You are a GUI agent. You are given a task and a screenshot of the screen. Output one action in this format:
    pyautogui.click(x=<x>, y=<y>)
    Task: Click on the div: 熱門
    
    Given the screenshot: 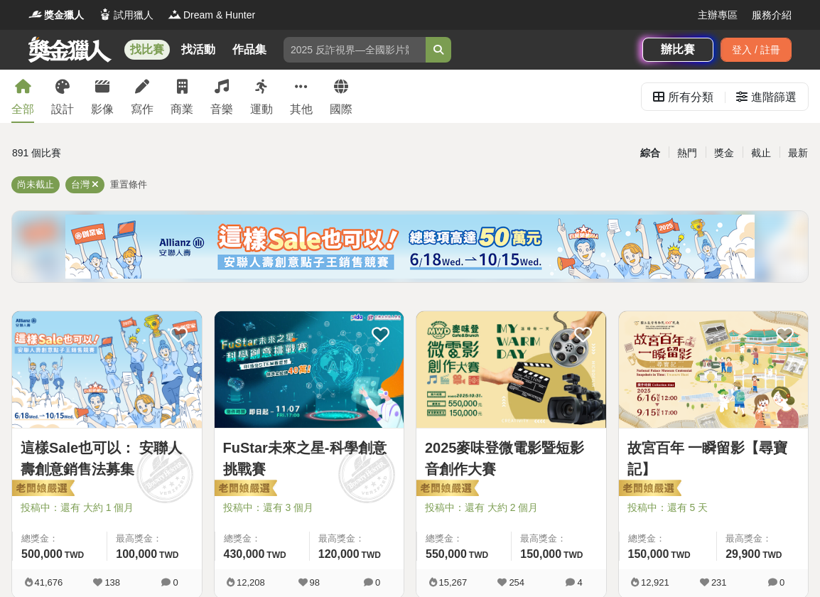 What is the action you would take?
    pyautogui.click(x=687, y=153)
    